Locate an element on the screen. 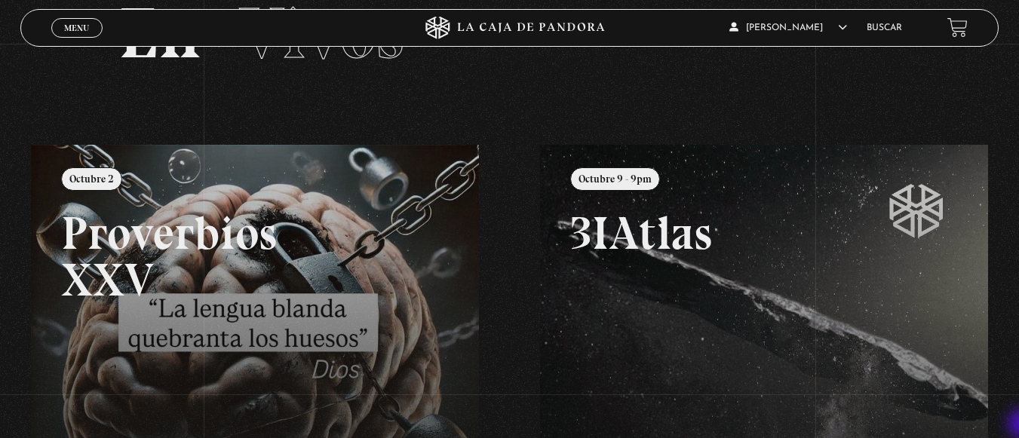 This screenshot has height=438, width=1019. span: Cerrar is located at coordinates (76, 41).